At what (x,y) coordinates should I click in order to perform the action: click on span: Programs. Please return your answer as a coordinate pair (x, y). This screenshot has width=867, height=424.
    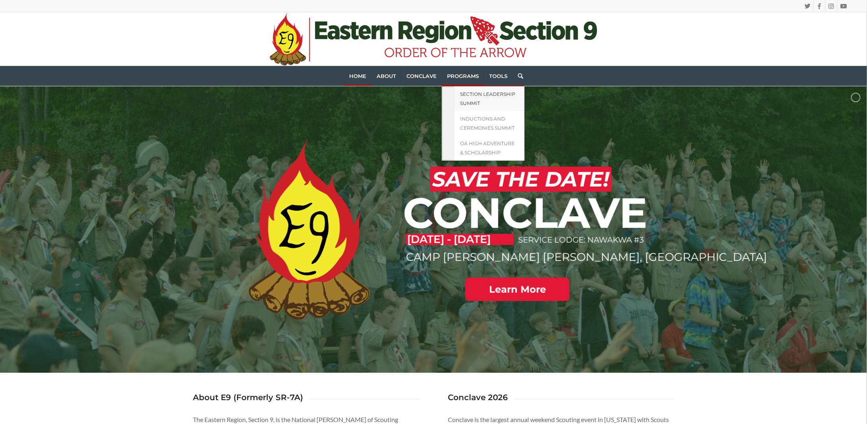
    Looking at the image, I should click on (463, 76).